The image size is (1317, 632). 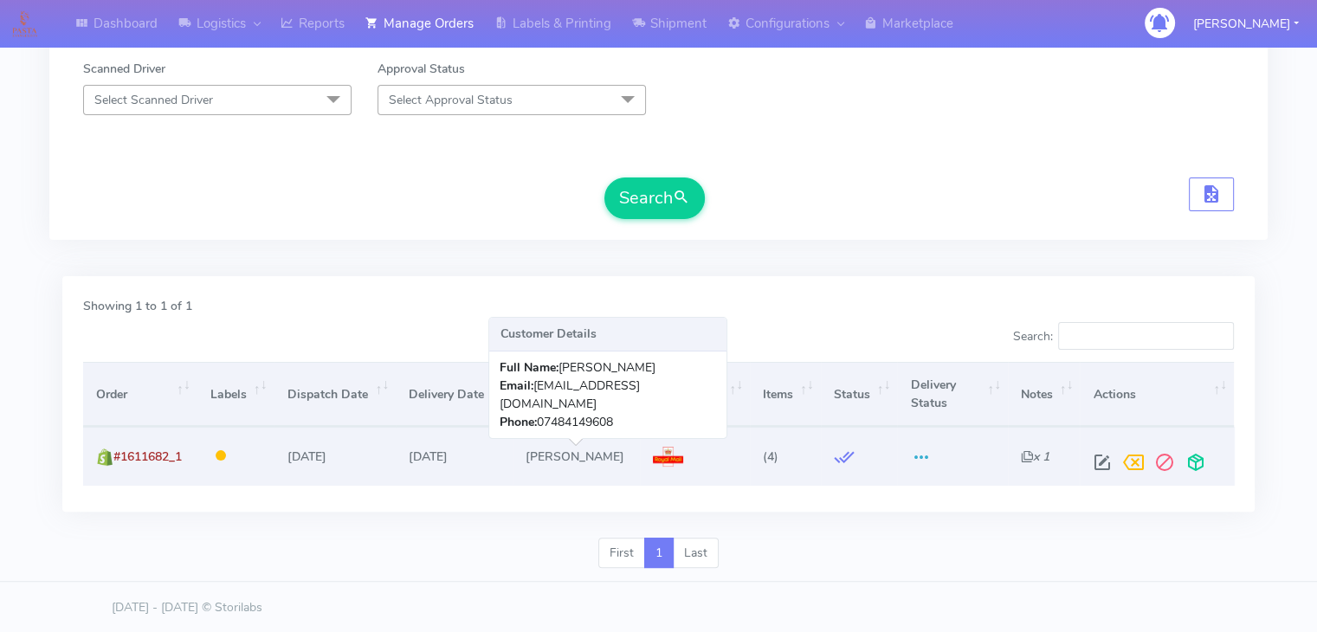 I want to click on th: Notes: activate to sort column ascending, so click(x=1045, y=394).